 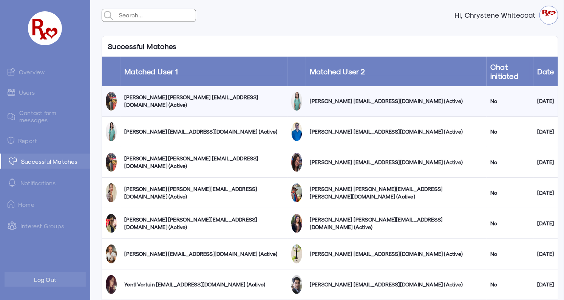 I want to click on img: wjntg3bgi3dhdfmct9cw.jpg, so click(x=111, y=223).